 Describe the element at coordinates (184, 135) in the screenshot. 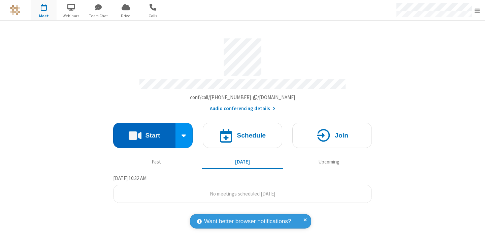

I see `div: Start conference options` at that location.